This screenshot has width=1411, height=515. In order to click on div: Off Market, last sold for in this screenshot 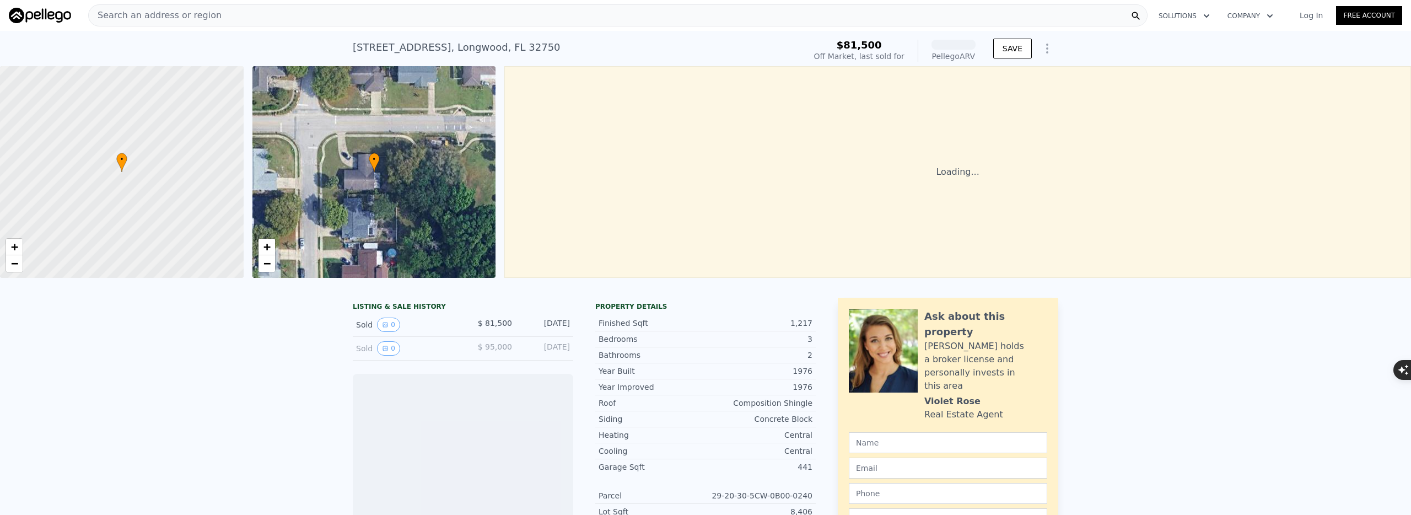, I will do `click(859, 56)`.